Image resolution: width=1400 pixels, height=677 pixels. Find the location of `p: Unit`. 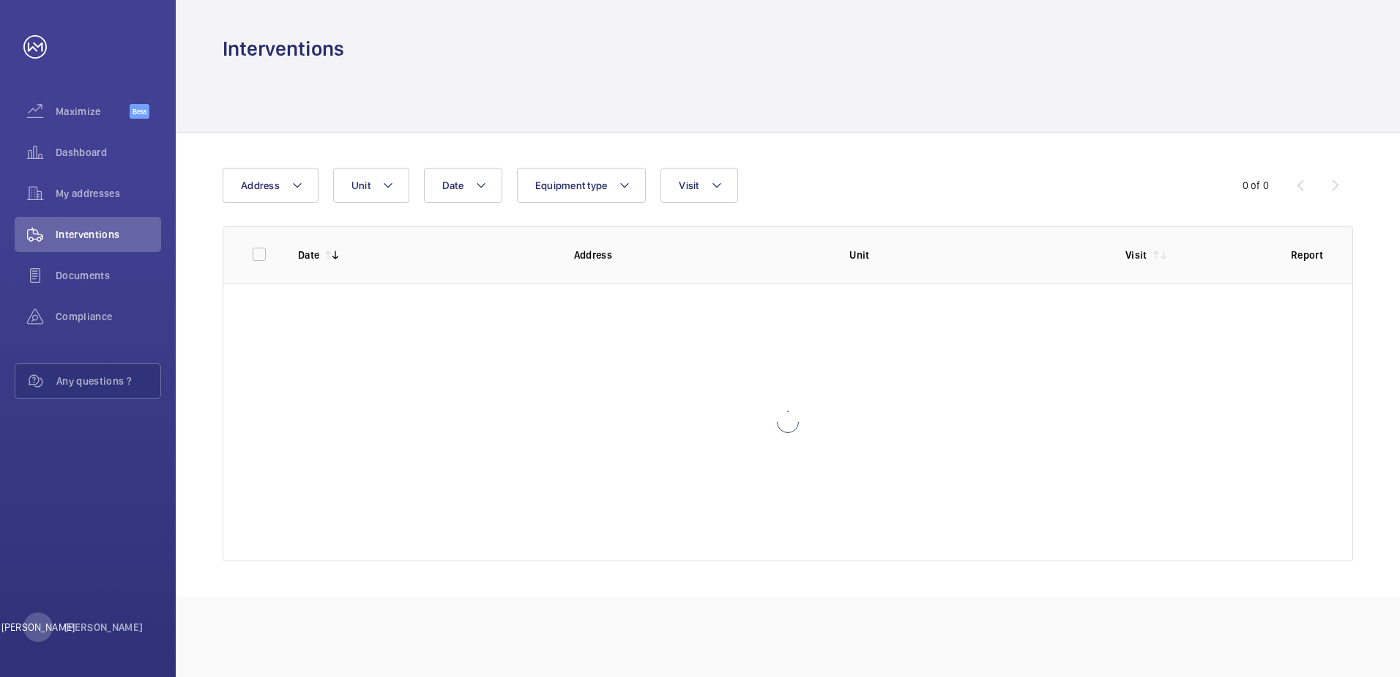

p: Unit is located at coordinates (975, 255).